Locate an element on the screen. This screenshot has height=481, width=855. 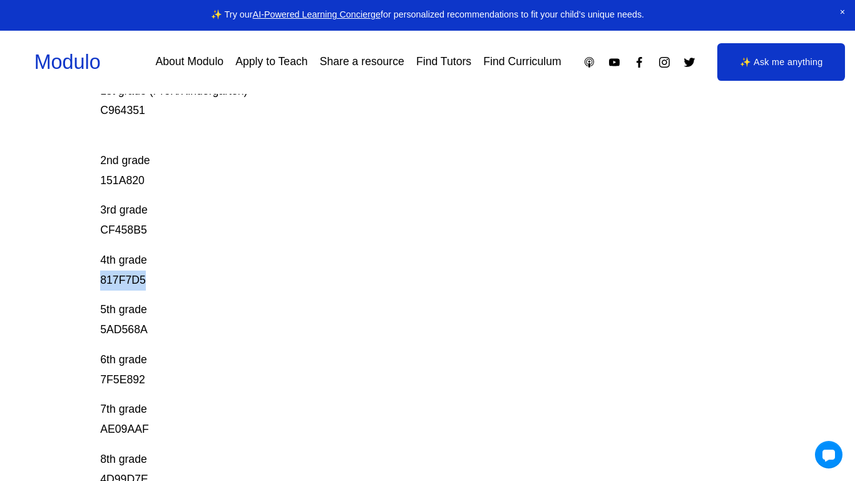
p: 7th grade AE09AAF is located at coordinates (394, 419).